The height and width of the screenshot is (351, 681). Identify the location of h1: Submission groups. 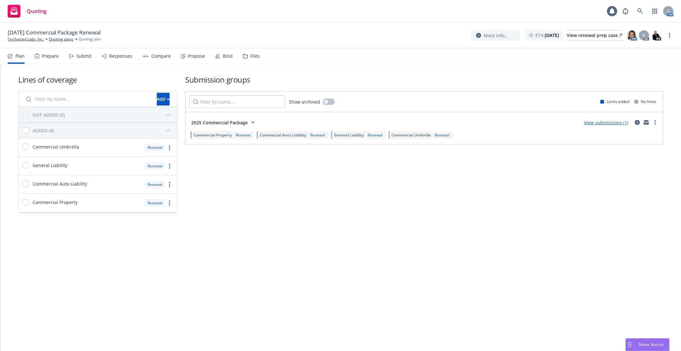
(424, 79).